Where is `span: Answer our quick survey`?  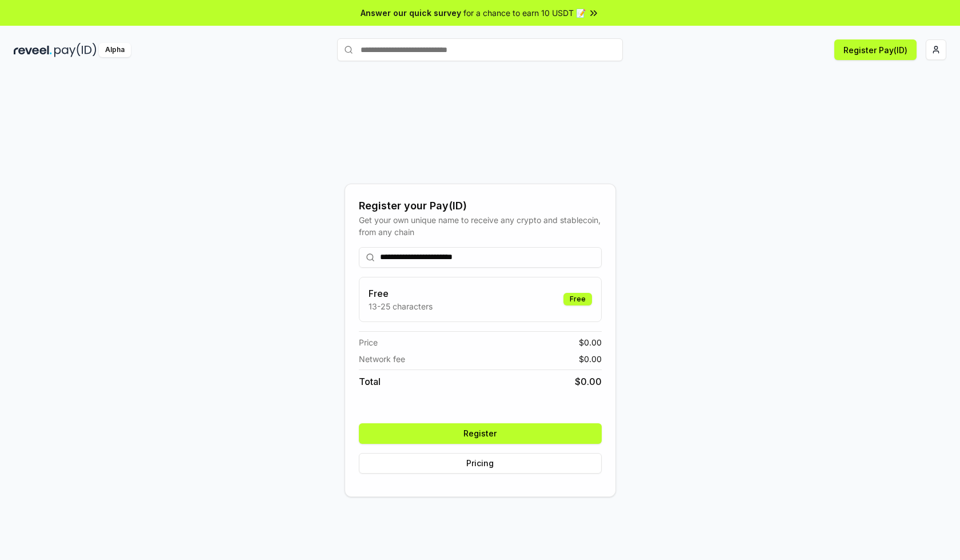 span: Answer our quick survey is located at coordinates (411, 13).